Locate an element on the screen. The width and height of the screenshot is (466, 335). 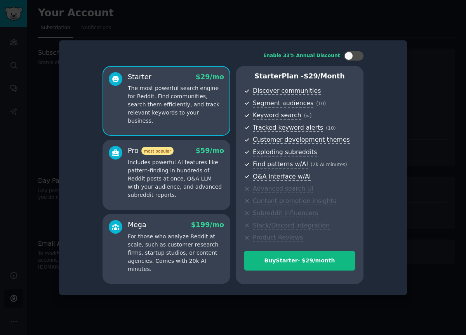
span: $ 29 /mo is located at coordinates (210, 77).